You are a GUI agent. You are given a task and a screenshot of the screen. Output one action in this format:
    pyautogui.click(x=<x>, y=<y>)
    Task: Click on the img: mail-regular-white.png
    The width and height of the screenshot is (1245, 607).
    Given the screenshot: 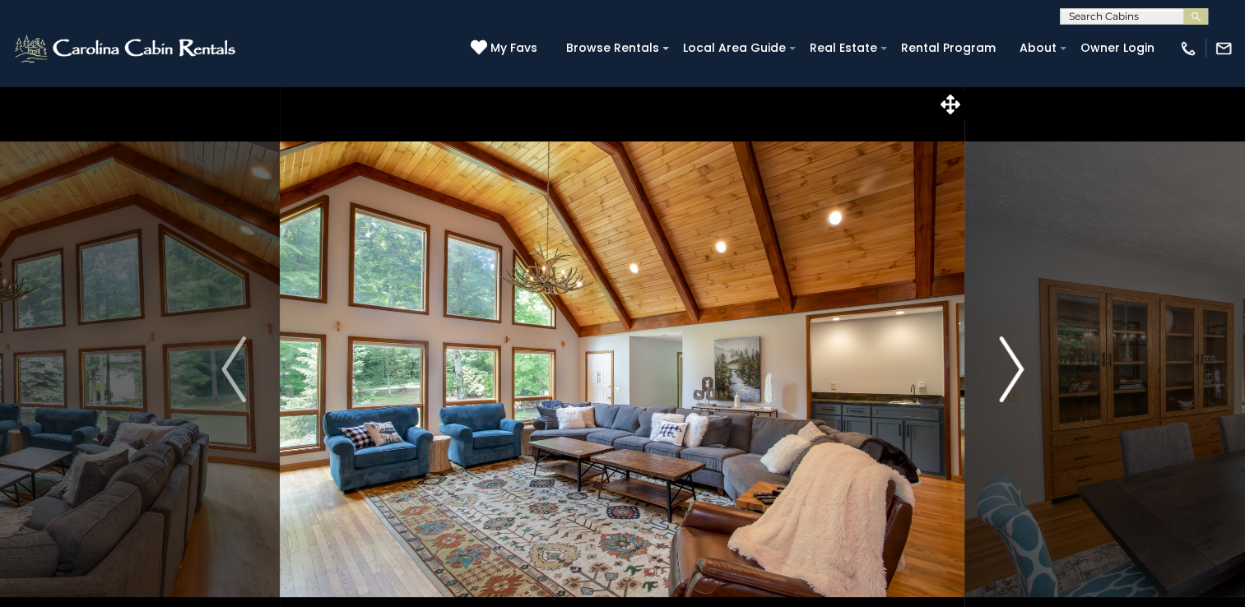 What is the action you would take?
    pyautogui.click(x=1223, y=49)
    